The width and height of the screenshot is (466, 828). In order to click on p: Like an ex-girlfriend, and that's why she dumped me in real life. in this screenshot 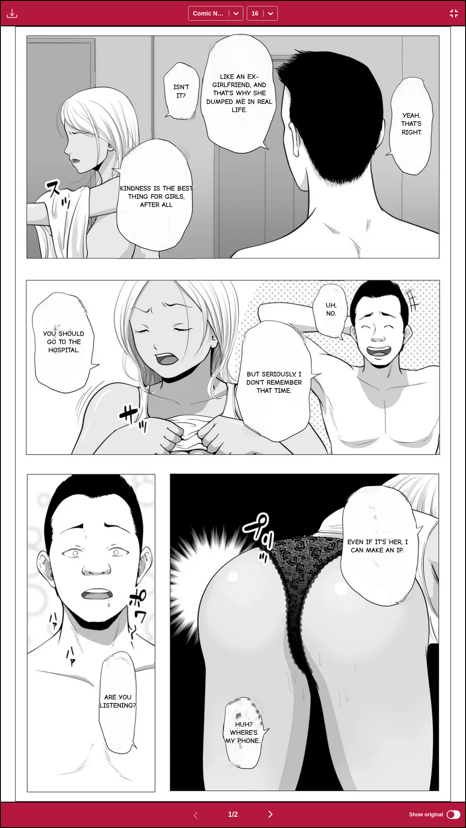, I will do `click(239, 94)`.